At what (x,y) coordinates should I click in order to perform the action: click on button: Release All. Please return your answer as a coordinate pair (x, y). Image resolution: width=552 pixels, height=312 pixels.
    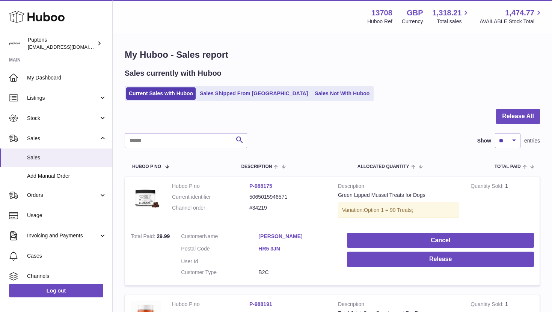
    Looking at the image, I should click on (518, 116).